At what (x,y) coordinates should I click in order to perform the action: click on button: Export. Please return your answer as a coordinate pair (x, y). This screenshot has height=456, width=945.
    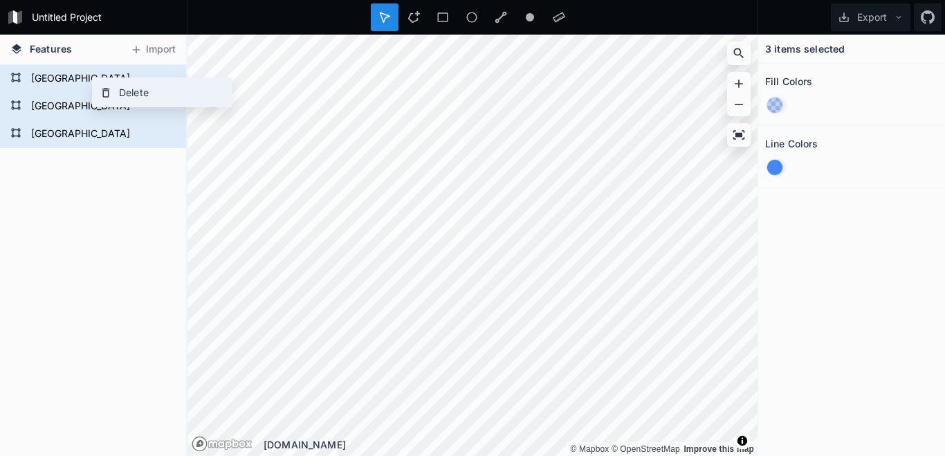
    Looking at the image, I should click on (871, 17).